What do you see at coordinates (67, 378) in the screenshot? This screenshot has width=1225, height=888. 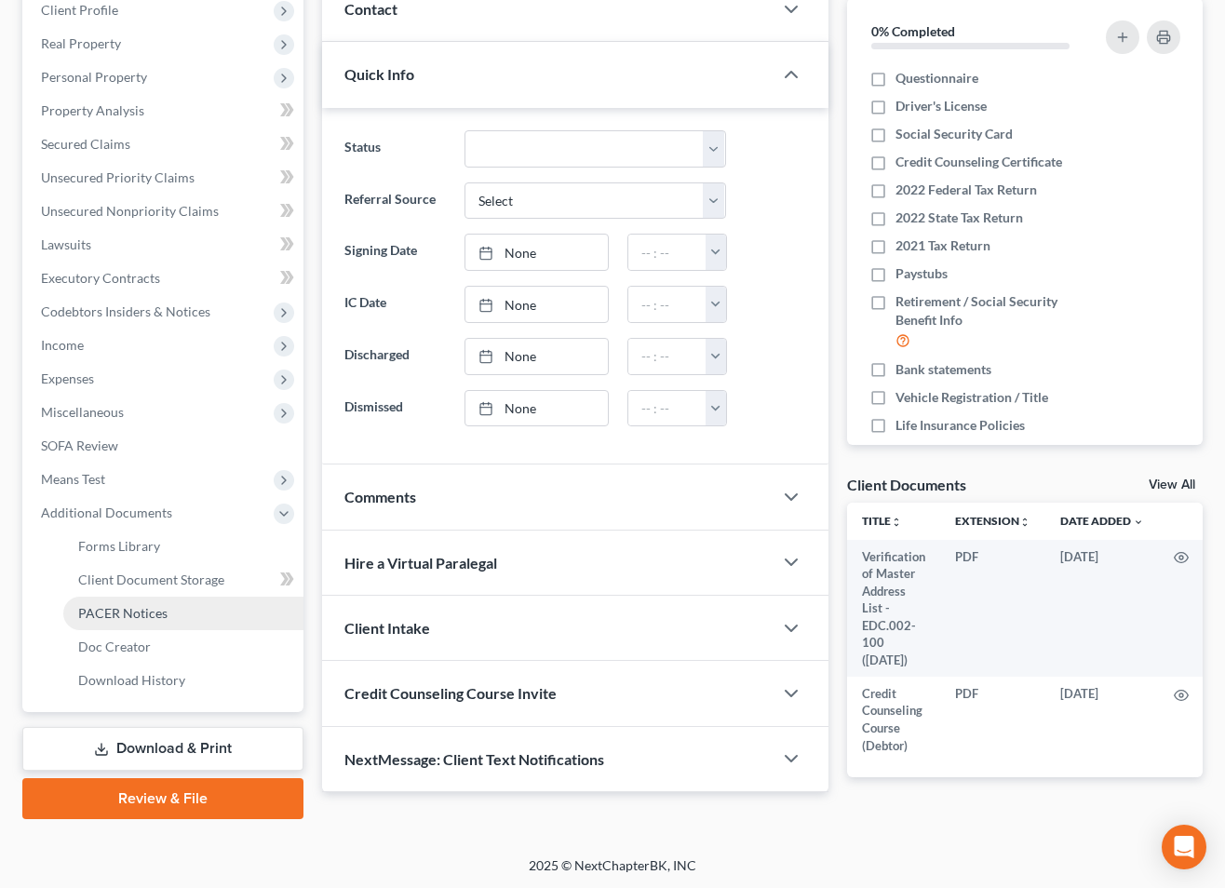 I see `span: Expenses` at bounding box center [67, 378].